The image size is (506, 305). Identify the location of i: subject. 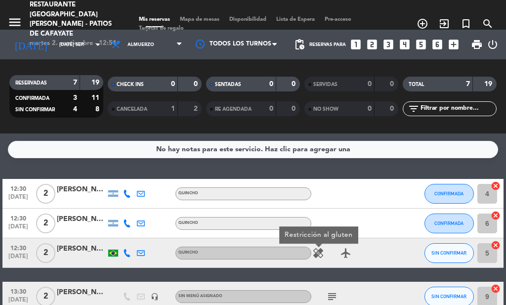
(332, 296).